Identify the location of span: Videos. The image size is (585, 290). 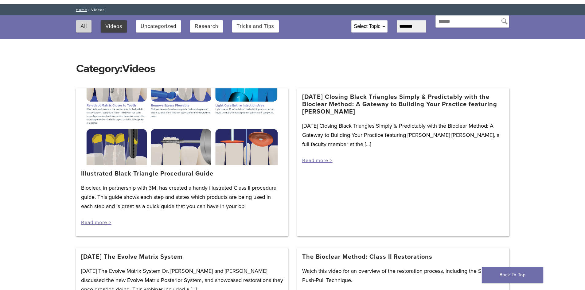
(139, 69).